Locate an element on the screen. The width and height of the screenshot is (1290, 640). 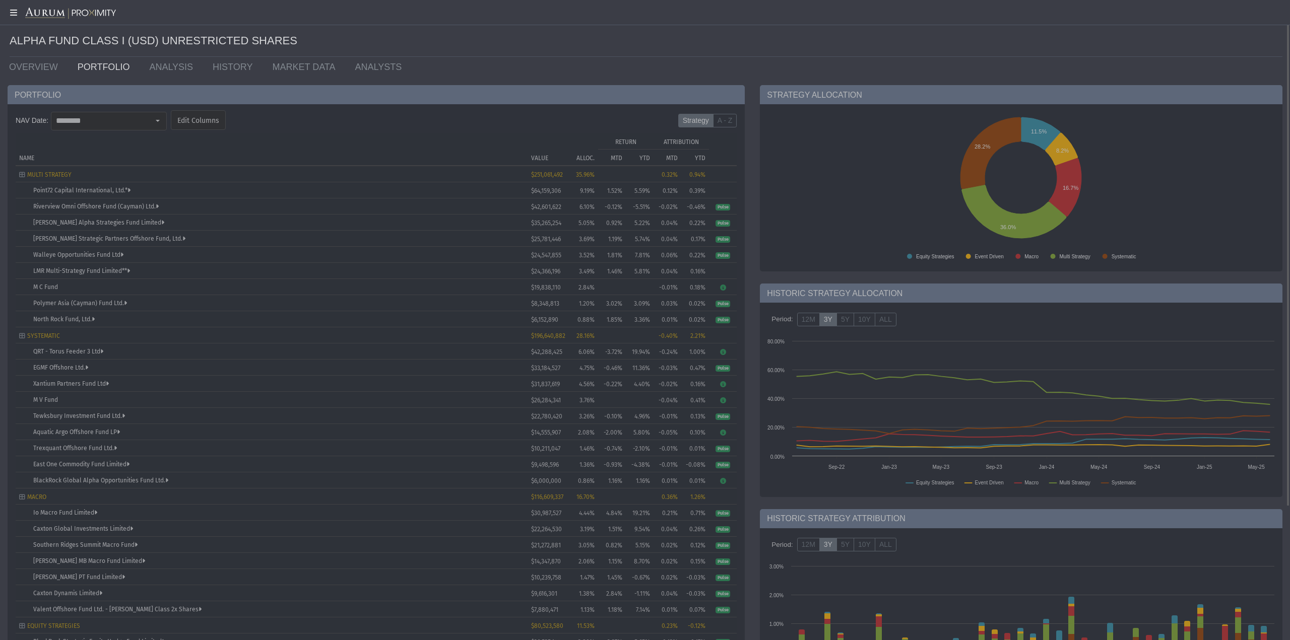
td: 0.03% is located at coordinates (667, 303).